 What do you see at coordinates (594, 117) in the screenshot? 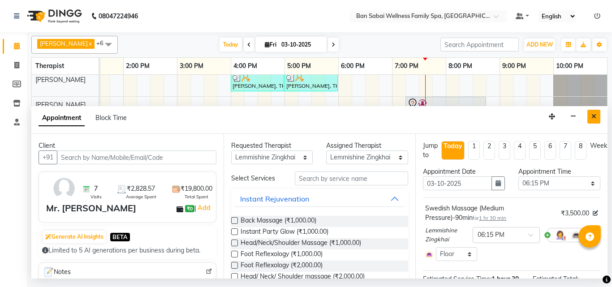
I see `button: Close` at bounding box center [594, 117].